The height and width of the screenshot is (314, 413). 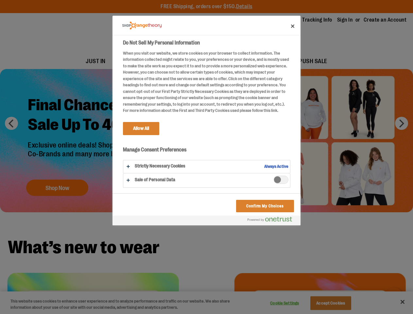 What do you see at coordinates (206, 120) in the screenshot?
I see `div: Do Not Sell My Personal Information` at bounding box center [206, 120].